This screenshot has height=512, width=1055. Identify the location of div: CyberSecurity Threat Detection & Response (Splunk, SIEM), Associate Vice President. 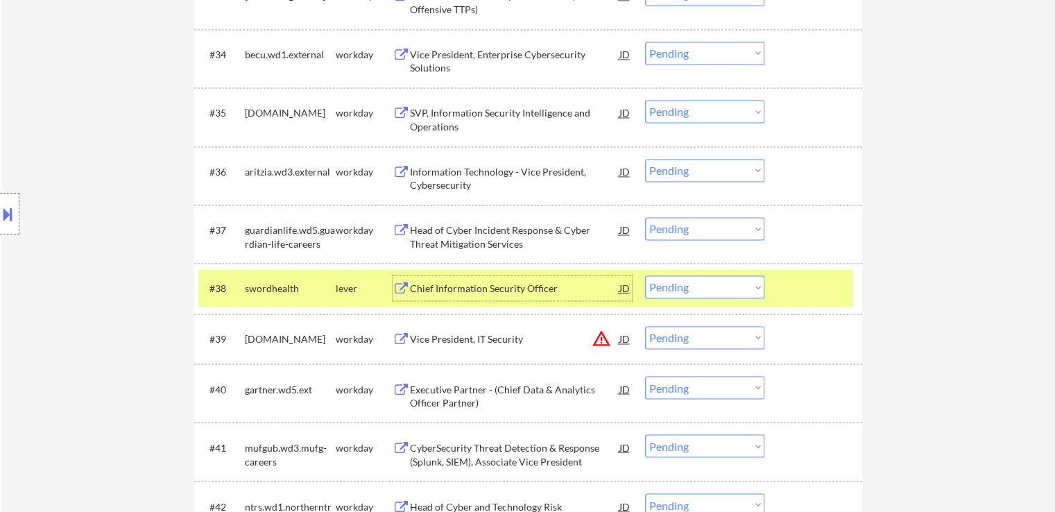
(515, 454).